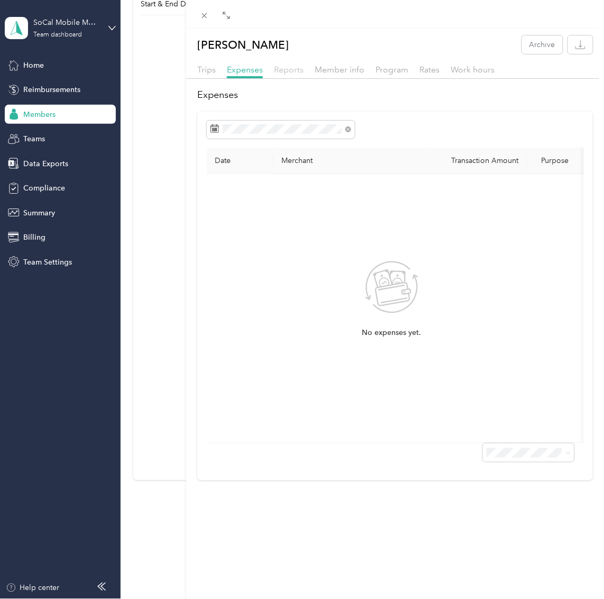  What do you see at coordinates (429, 69) in the screenshot?
I see `span: Rates` at bounding box center [429, 69].